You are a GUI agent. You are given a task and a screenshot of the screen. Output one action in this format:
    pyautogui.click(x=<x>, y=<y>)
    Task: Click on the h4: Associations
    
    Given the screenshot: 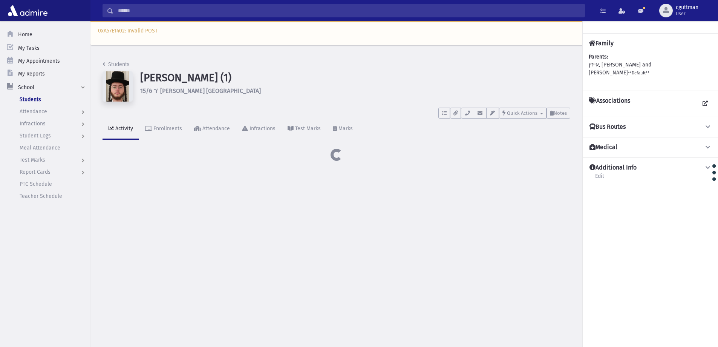 What is the action you would take?
    pyautogui.click(x=610, y=104)
    